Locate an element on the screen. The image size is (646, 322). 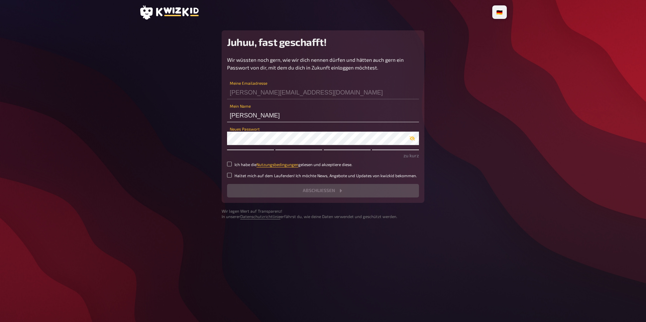
button: Abschließen is located at coordinates (323, 191).